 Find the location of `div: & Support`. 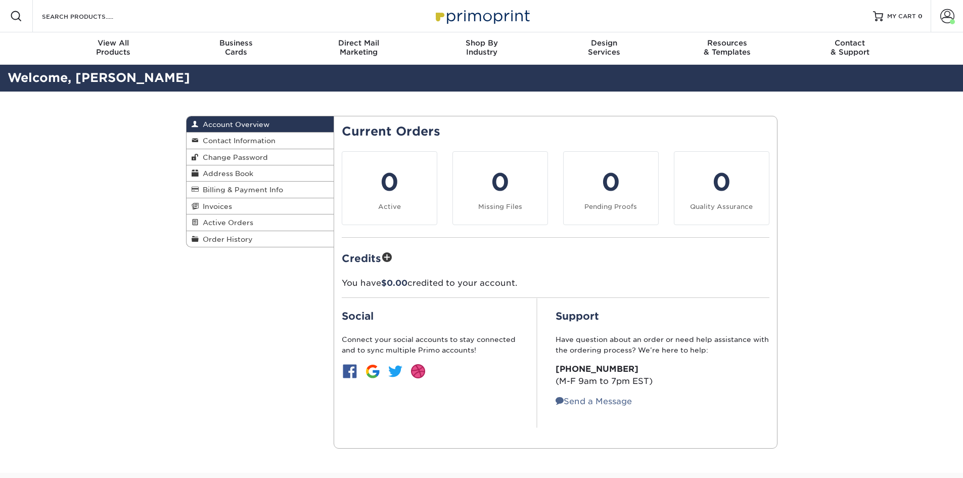

div: & Support is located at coordinates (850, 48).